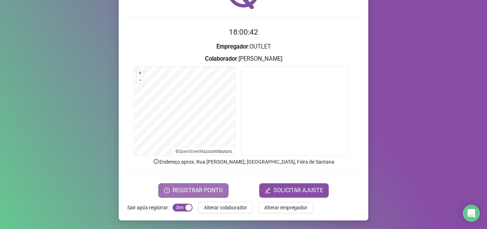  I want to click on span: edit, so click(268, 190).